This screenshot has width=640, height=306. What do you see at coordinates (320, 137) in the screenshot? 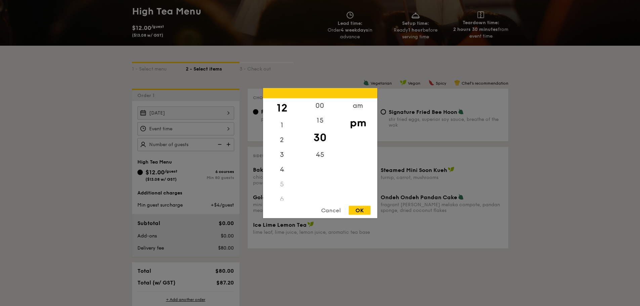
I see `div: 30` at bounding box center [320, 137].